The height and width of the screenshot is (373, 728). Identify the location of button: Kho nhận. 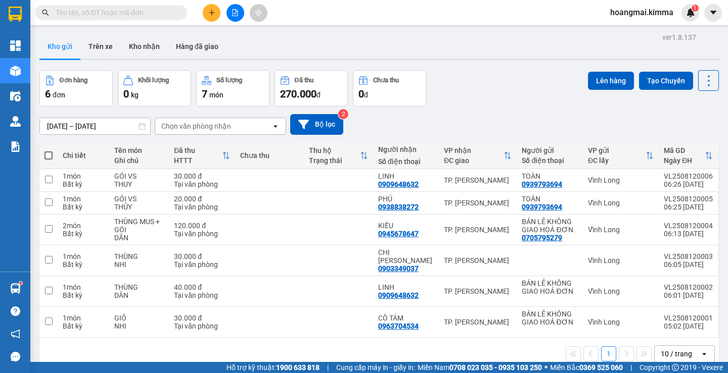
(144, 46).